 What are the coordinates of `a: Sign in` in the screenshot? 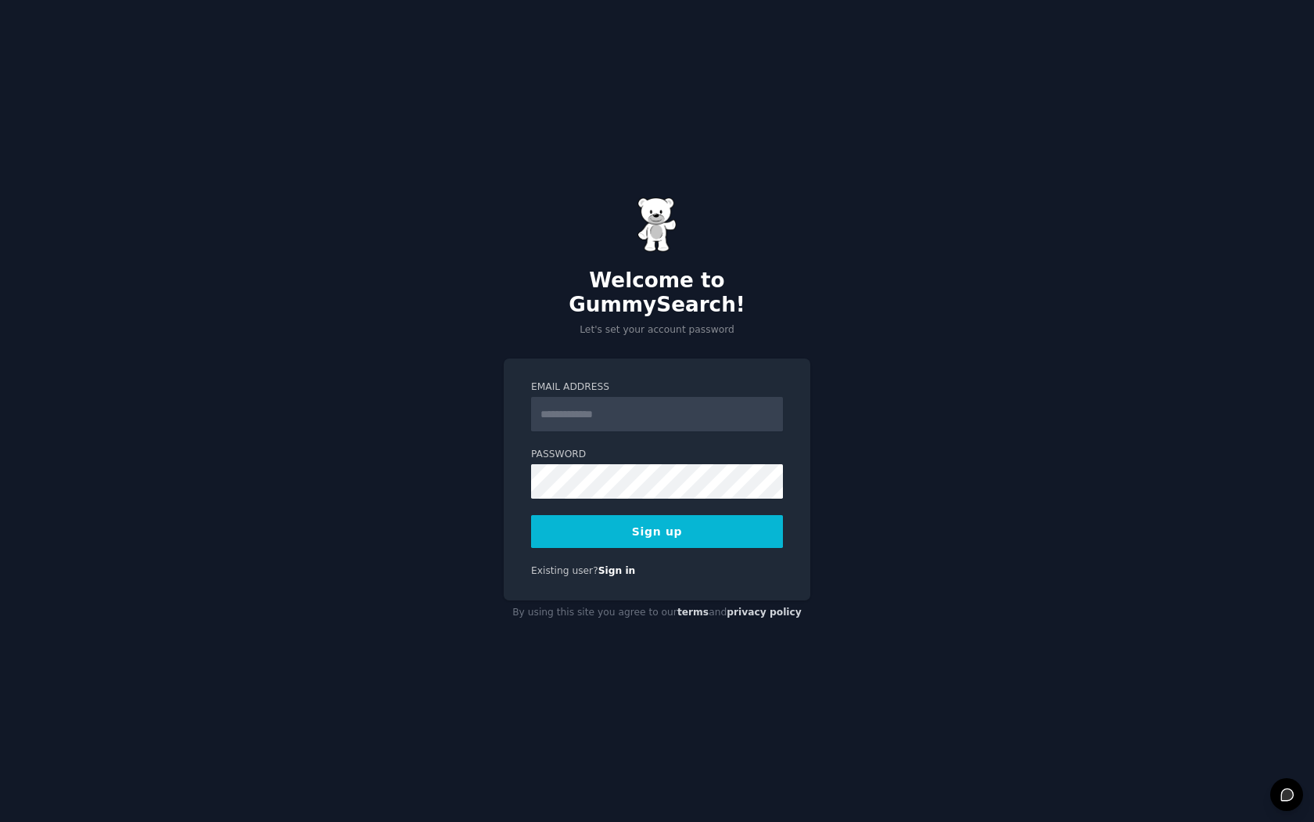 It's located at (617, 570).